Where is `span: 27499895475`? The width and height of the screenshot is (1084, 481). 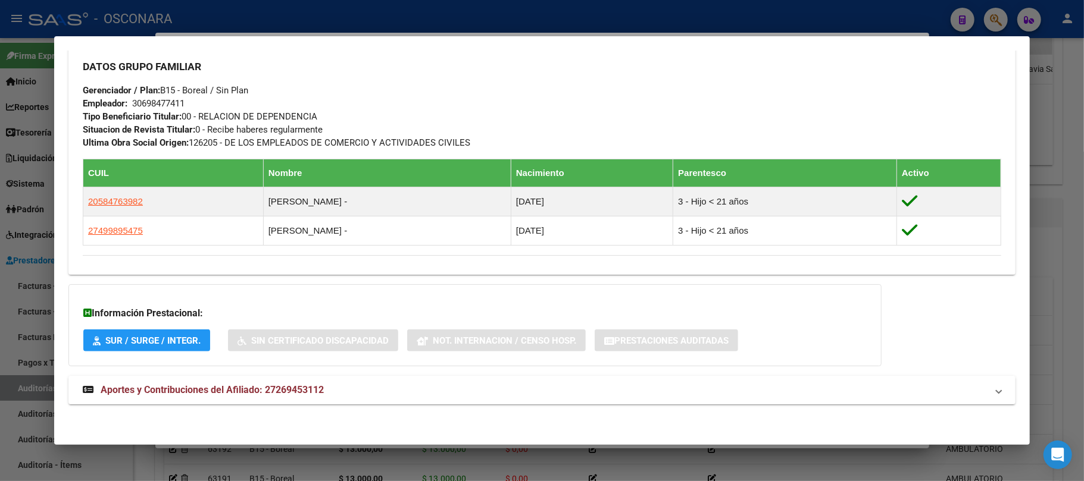
span: 27499895475 is located at coordinates (115, 230).